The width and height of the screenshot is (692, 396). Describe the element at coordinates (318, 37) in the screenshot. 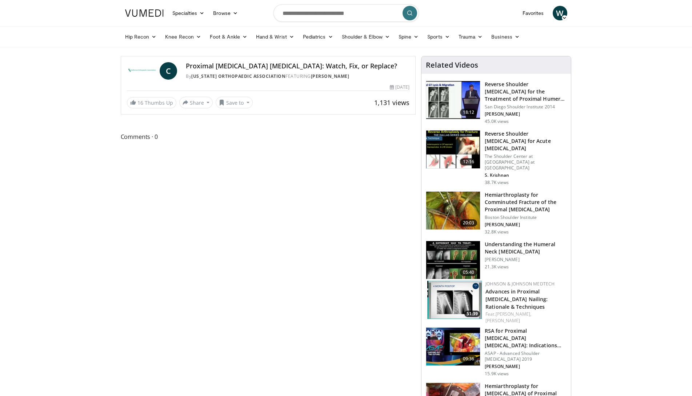

I see `a: Pediatrics` at that location.